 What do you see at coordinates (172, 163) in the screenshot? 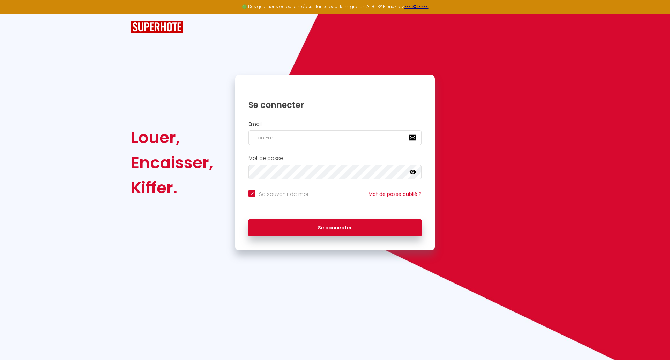
I see `div: Encaisser,` at bounding box center [172, 163].